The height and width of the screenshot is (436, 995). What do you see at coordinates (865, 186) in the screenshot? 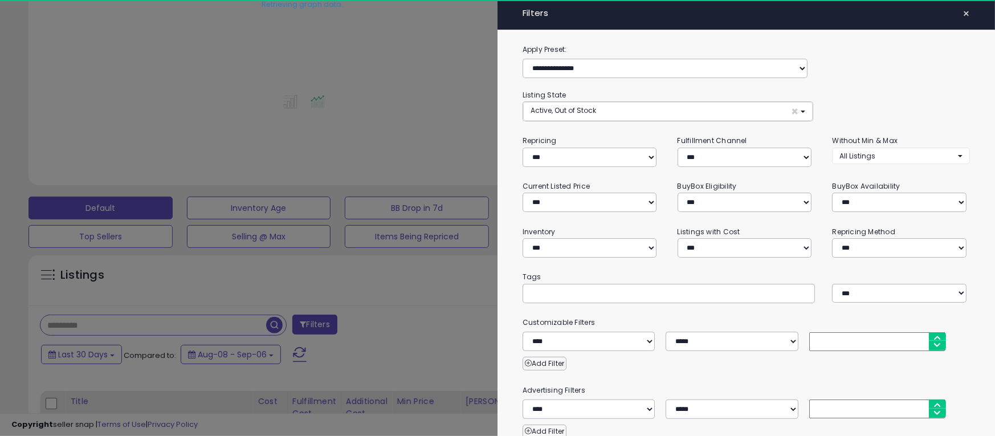
I see `small: BuyBox Availability` at bounding box center [865, 186].